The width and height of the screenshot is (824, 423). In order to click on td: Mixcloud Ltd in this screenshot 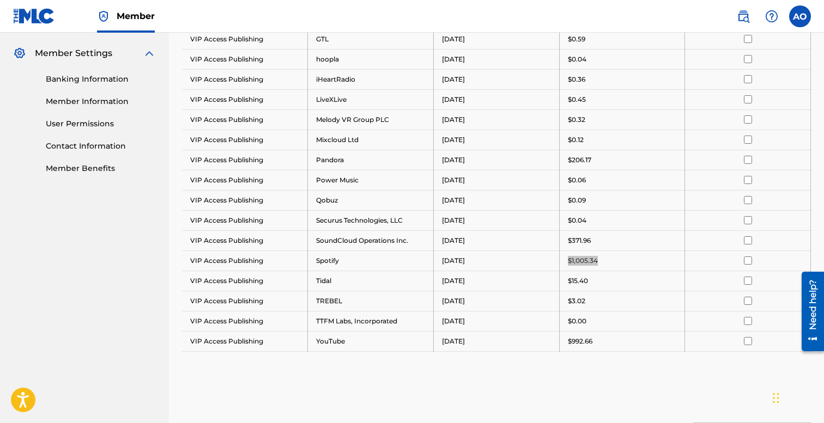, I will do `click(370, 139)`.